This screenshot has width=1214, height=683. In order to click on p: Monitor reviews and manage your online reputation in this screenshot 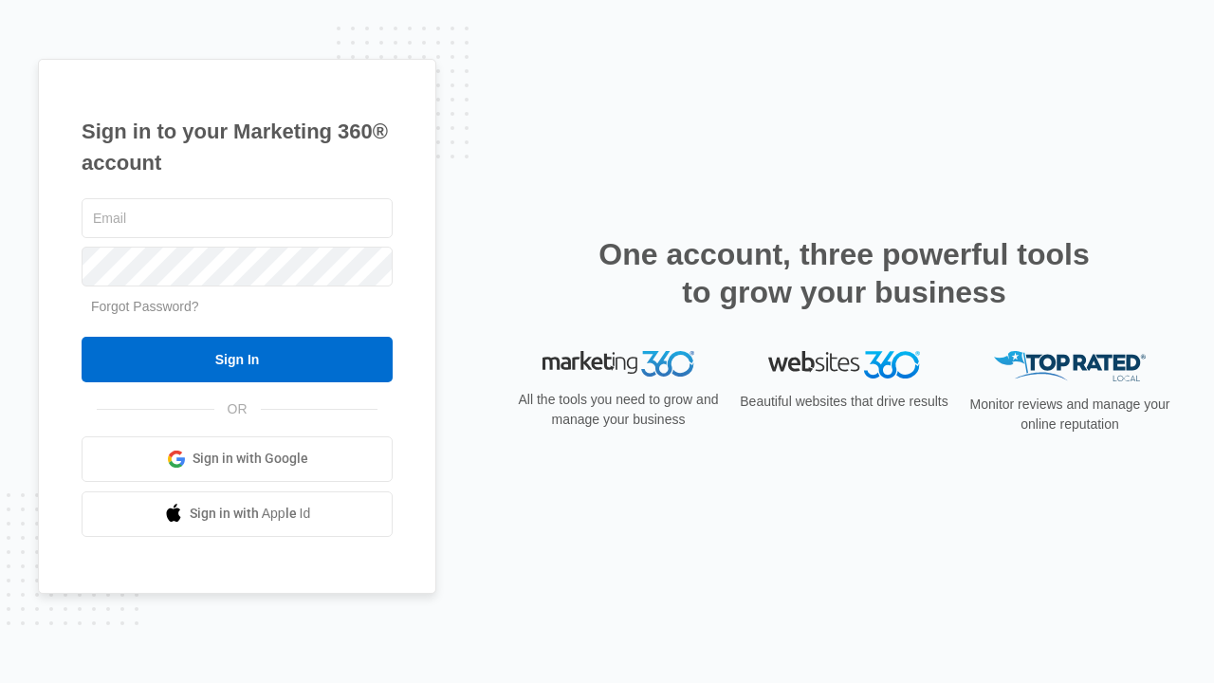, I will do `click(1070, 415)`.